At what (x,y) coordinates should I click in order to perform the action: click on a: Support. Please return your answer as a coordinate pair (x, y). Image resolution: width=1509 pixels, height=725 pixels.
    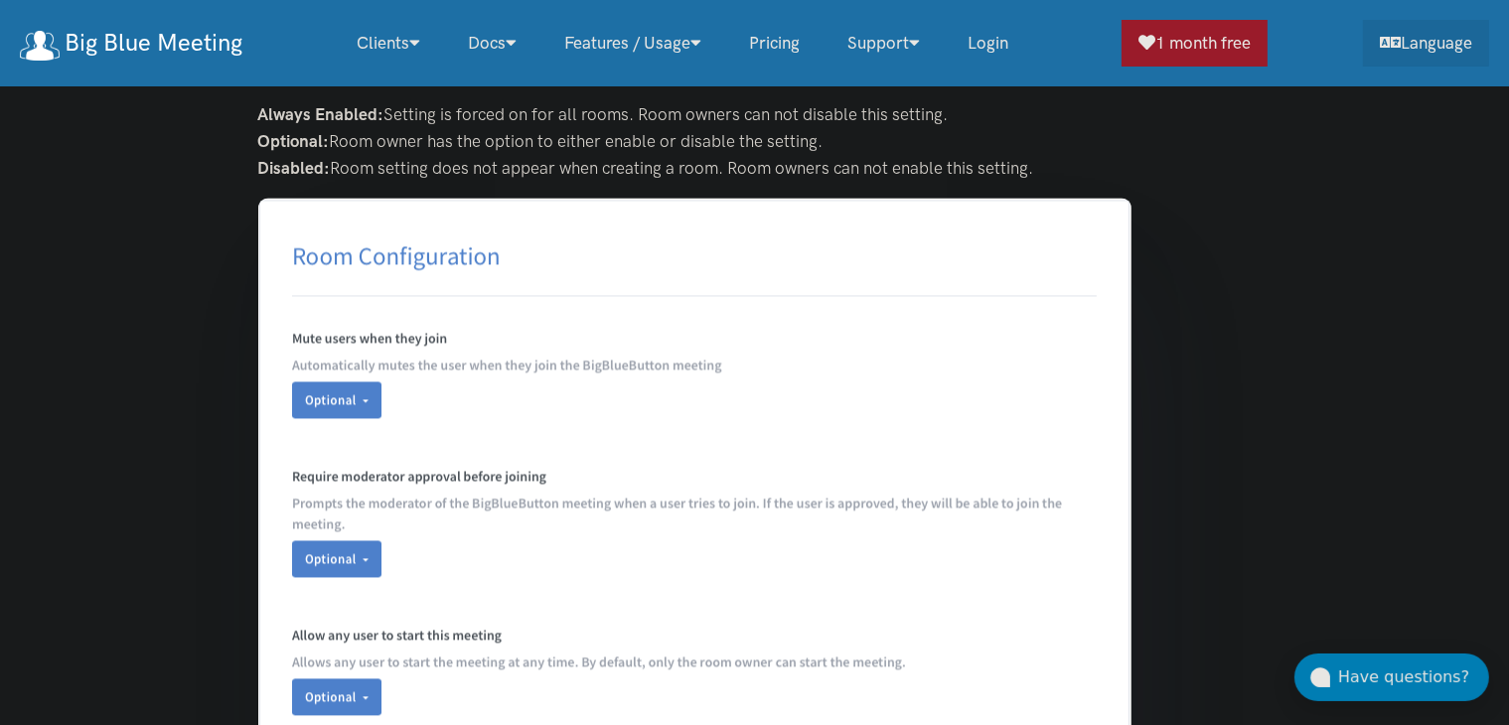
    Looking at the image, I should click on (883, 43).